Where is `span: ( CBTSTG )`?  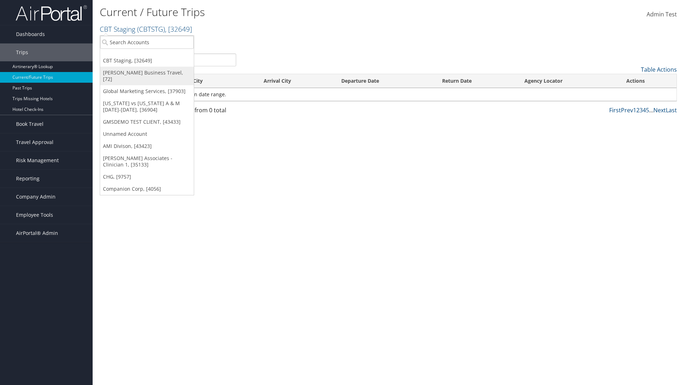
span: ( CBTSTG ) is located at coordinates (151, 29).